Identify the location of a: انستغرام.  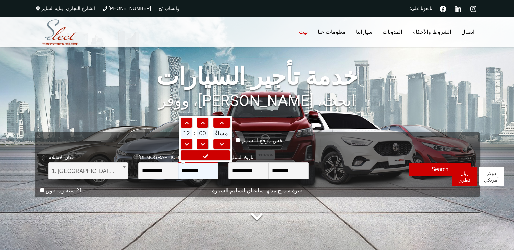
(473, 8).